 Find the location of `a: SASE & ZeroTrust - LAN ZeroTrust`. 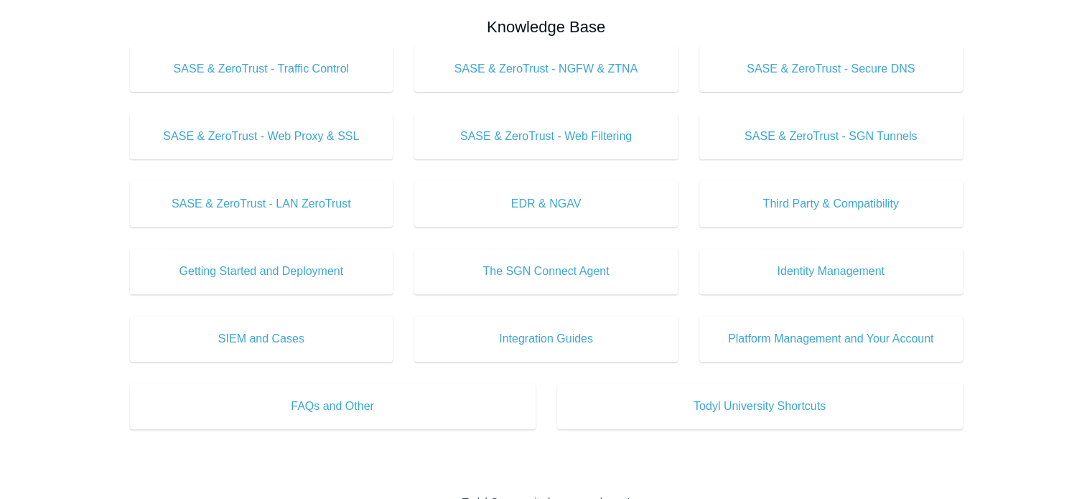

a: SASE & ZeroTrust - LAN ZeroTrust is located at coordinates (261, 204).